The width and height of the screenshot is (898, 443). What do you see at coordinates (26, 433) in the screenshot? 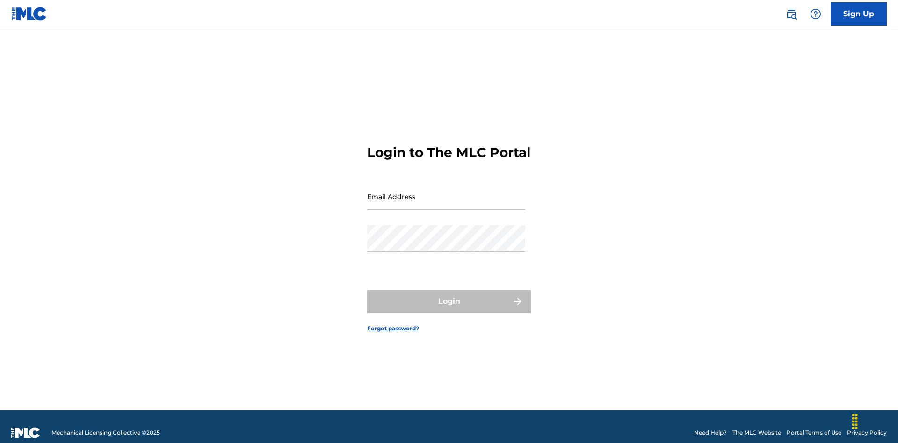
I see `img: logo` at bounding box center [26, 433].